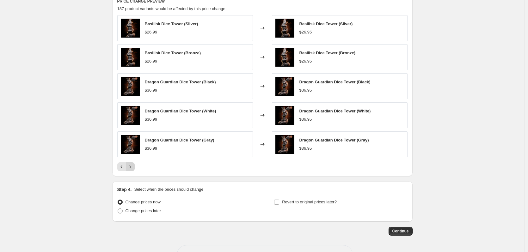  What do you see at coordinates (309, 202) in the screenshot?
I see `span: Revert to original prices later?` at bounding box center [309, 202].